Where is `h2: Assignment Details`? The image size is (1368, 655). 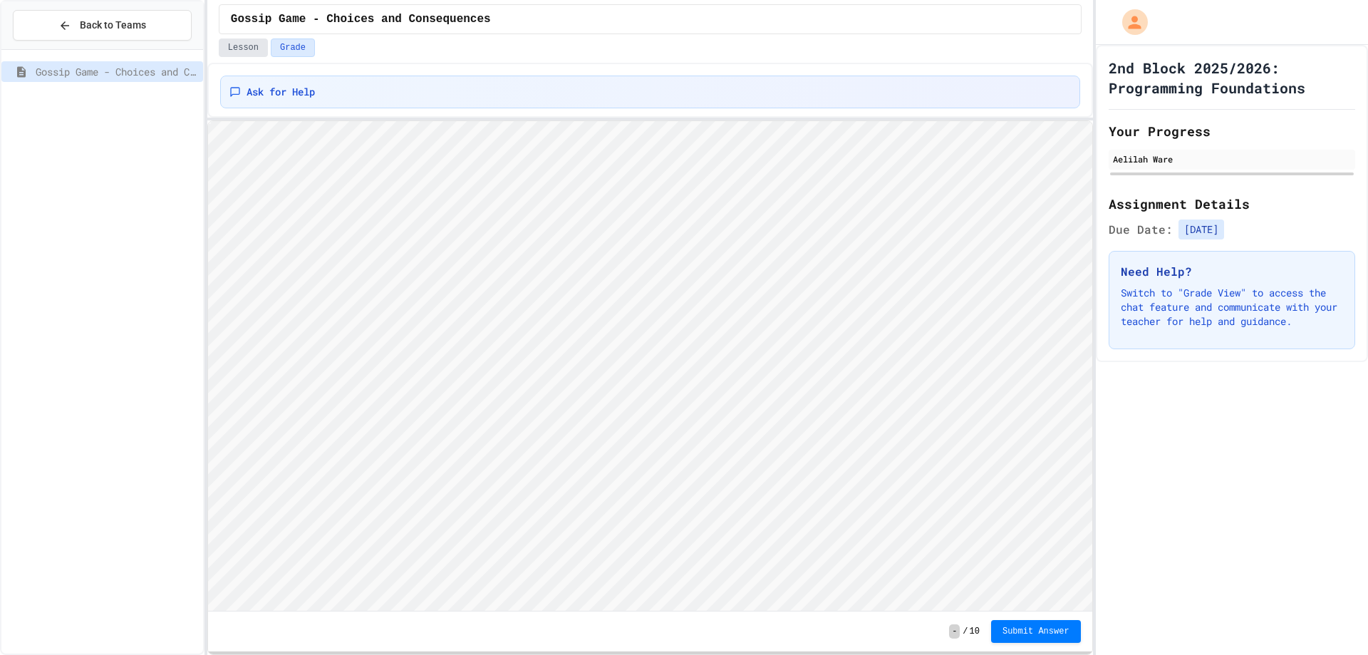
h2: Assignment Details is located at coordinates (1232, 204).